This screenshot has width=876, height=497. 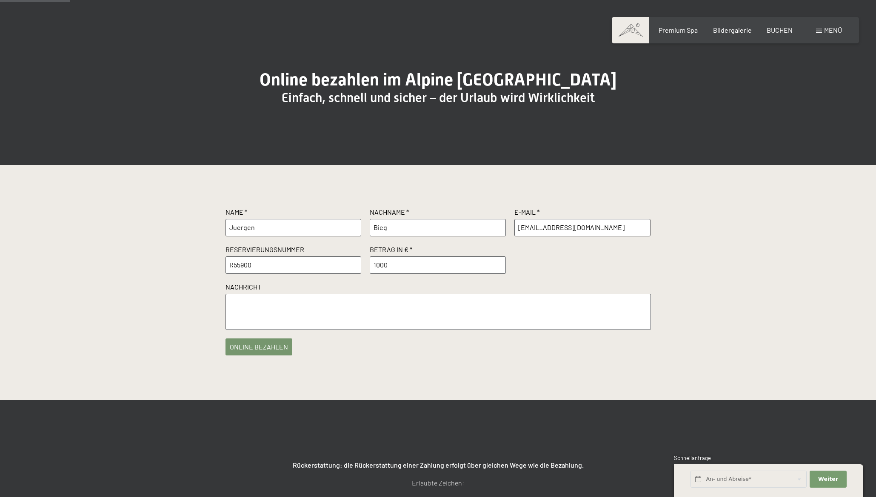 I want to click on span: Premium Spa, so click(x=678, y=30).